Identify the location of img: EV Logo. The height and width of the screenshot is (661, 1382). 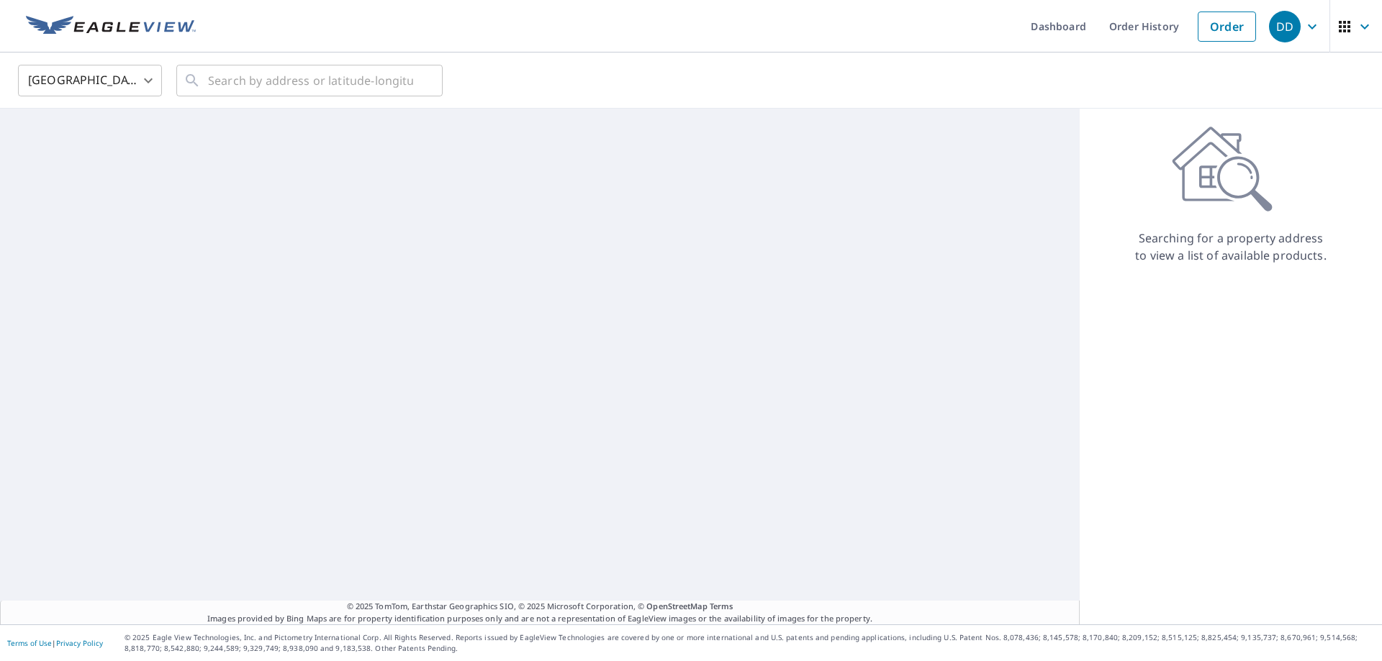
(111, 27).